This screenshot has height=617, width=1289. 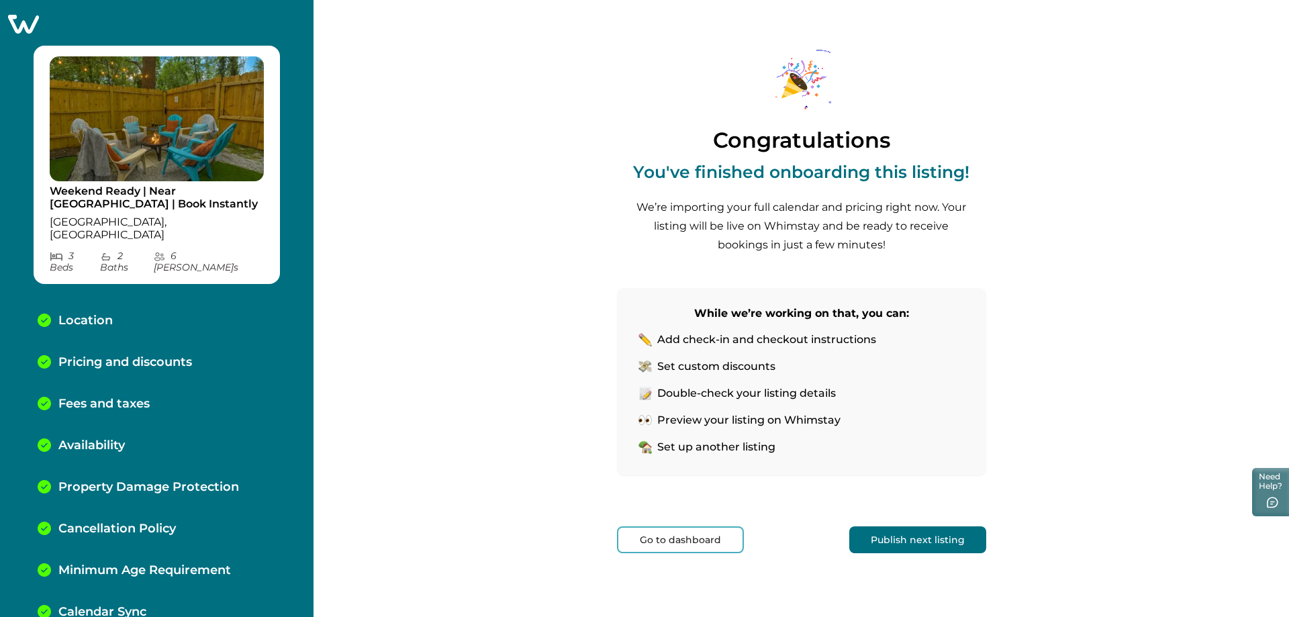 What do you see at coordinates (104, 404) in the screenshot?
I see `p: Fees and taxes` at bounding box center [104, 404].